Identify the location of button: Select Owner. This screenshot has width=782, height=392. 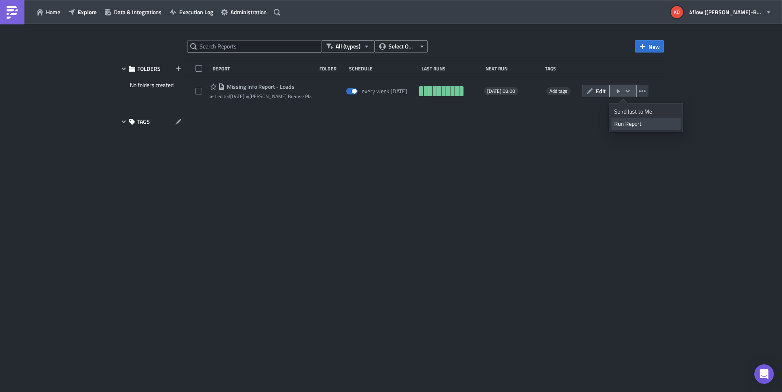
(401, 46).